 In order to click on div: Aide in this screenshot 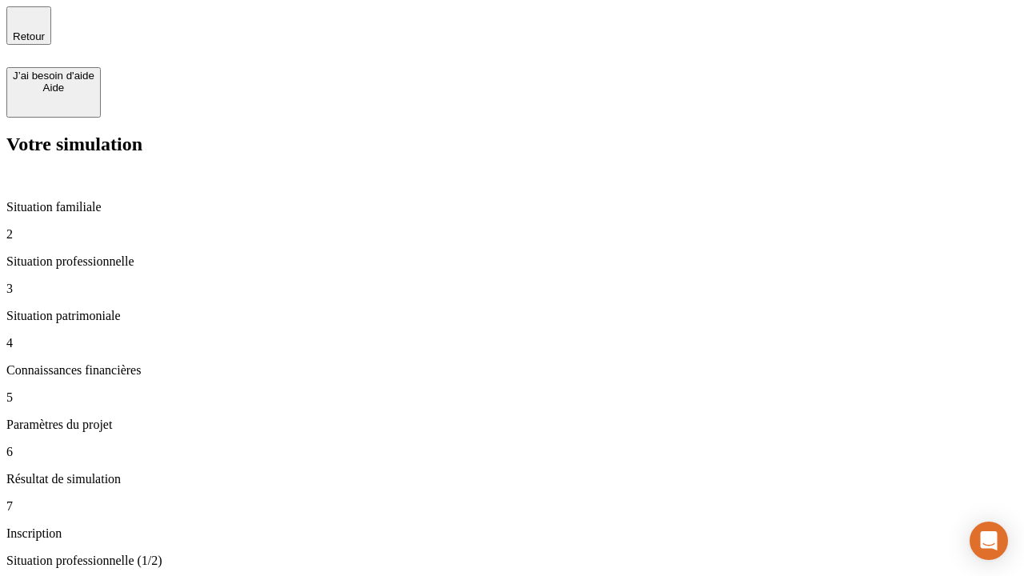, I will do `click(54, 87)`.